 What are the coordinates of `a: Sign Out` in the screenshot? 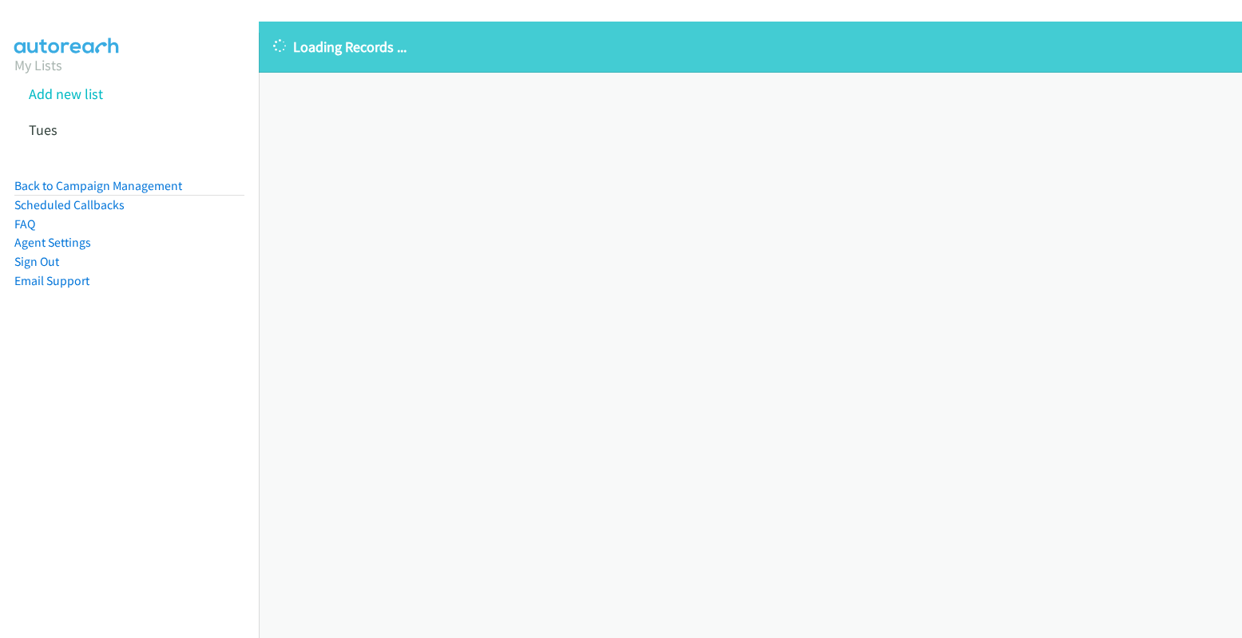 It's located at (37, 261).